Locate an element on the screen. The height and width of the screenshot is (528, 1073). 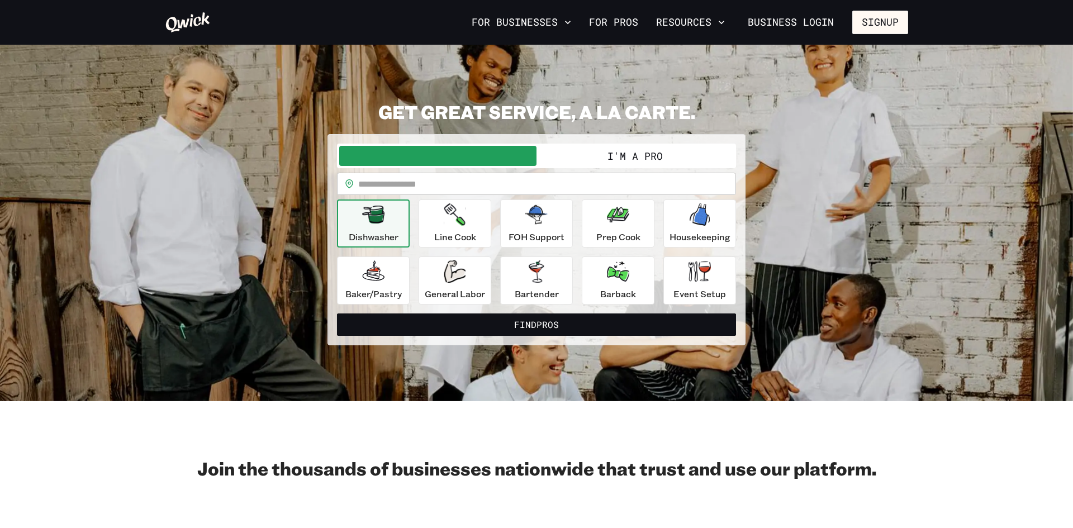
a: Business Login is located at coordinates (791, 22).